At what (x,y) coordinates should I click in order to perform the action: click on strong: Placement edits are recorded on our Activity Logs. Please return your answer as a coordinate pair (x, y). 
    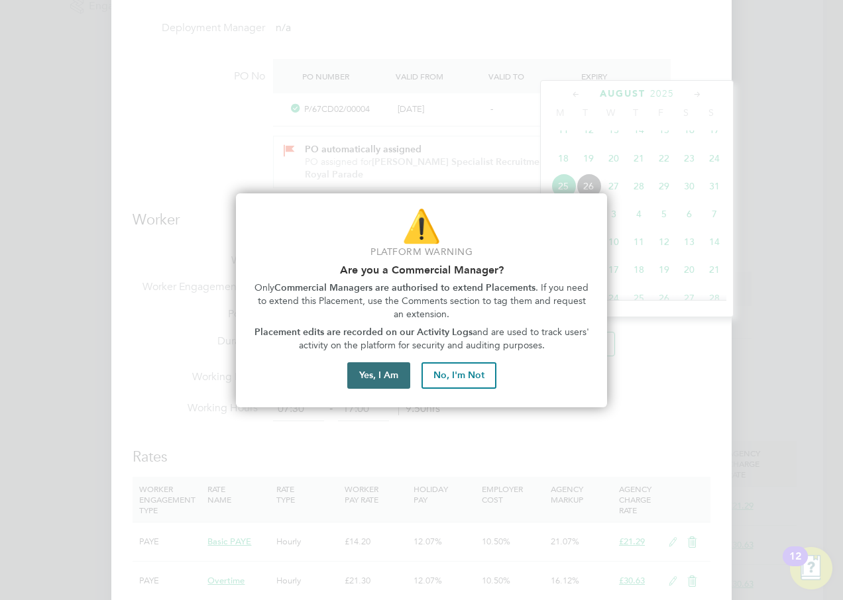
    Looking at the image, I should click on (363, 332).